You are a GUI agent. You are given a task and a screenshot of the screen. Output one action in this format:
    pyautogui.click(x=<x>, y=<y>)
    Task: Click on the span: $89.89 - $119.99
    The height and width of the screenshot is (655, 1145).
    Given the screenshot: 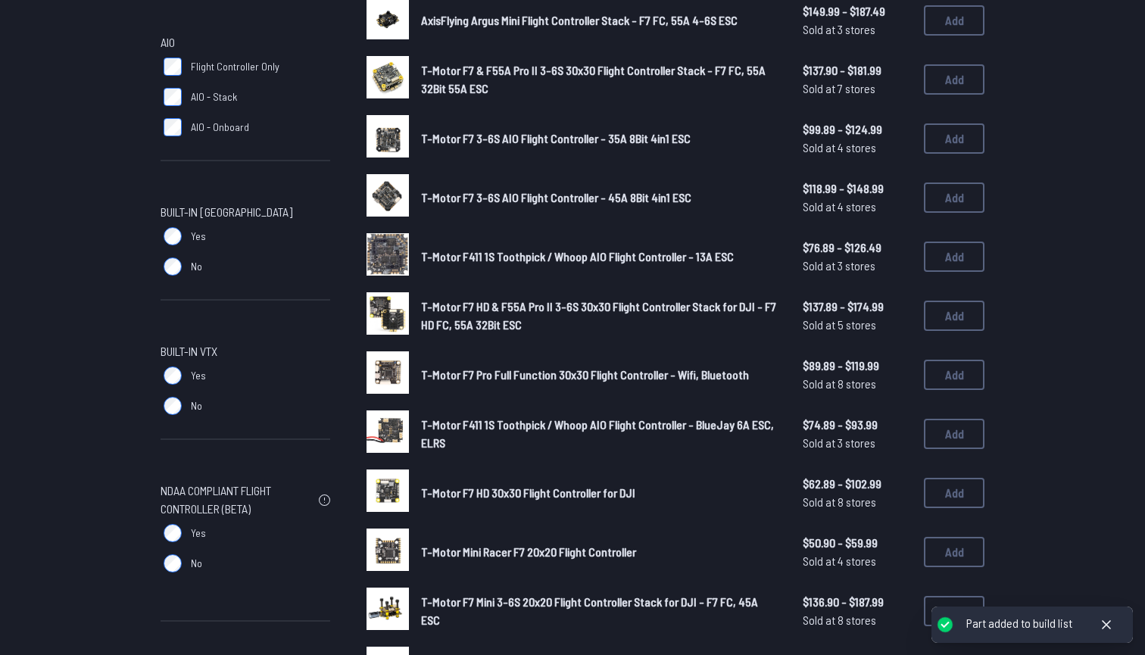 What is the action you would take?
    pyautogui.click(x=857, y=366)
    